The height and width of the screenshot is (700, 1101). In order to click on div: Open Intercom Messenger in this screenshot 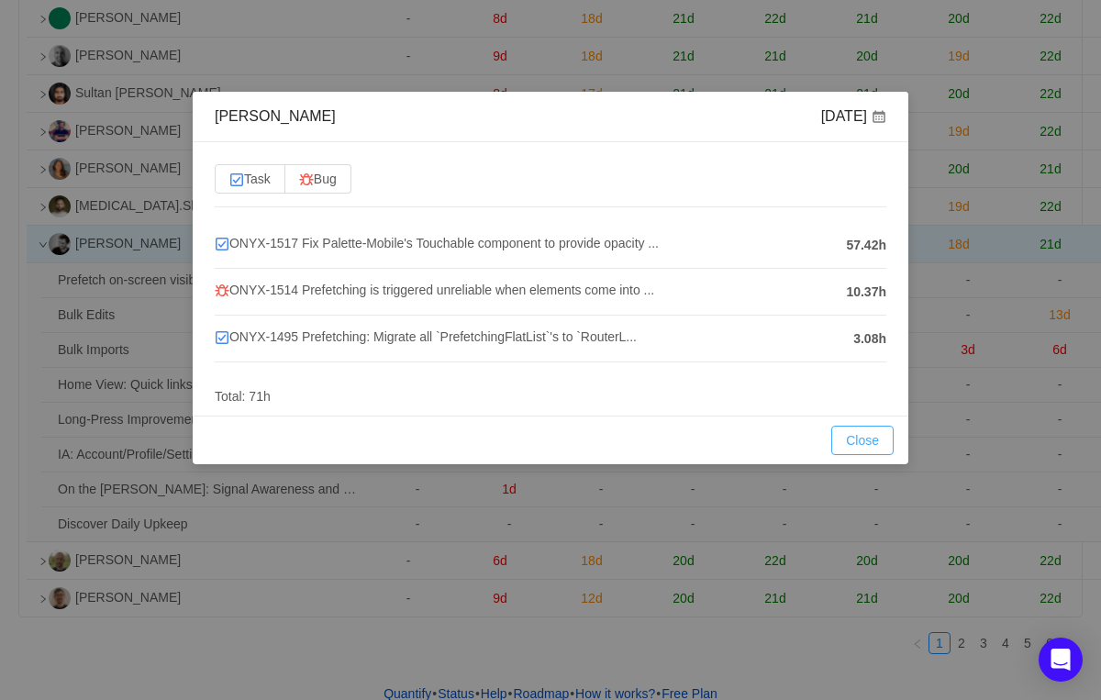, I will do `click(1061, 660)`.